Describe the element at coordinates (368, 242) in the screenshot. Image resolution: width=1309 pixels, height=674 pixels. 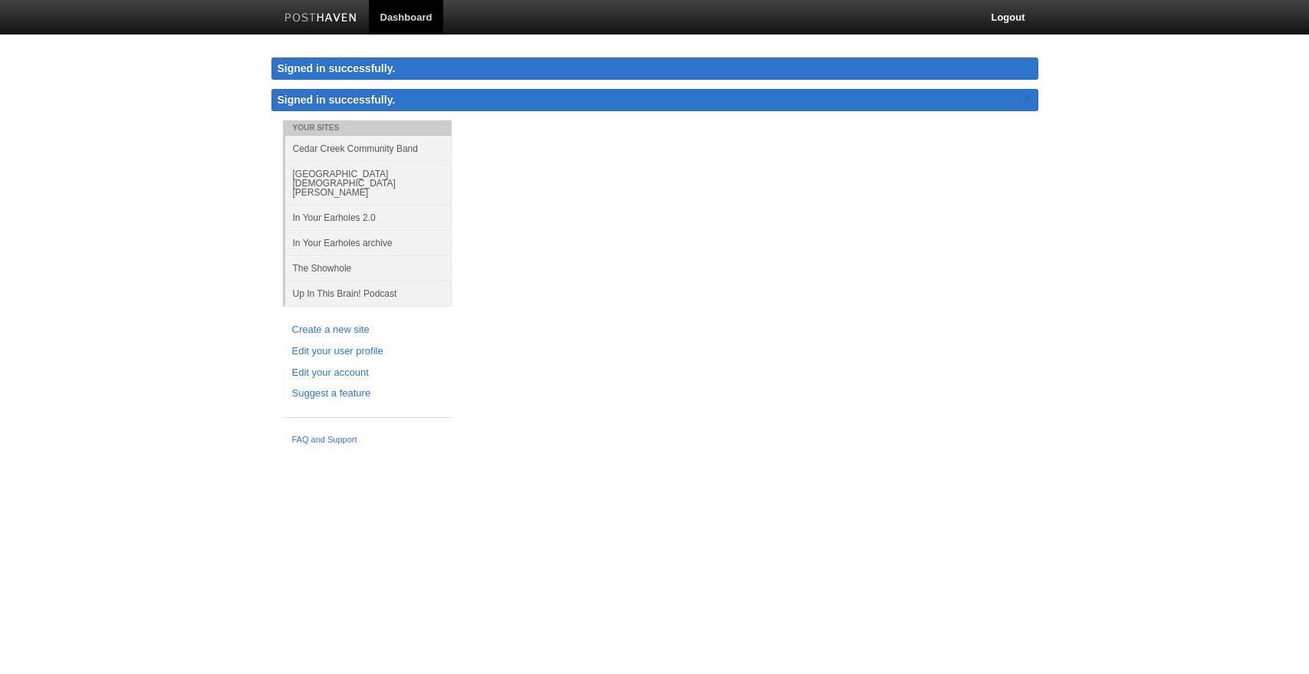
I see `a: In Your Earholes archive` at that location.